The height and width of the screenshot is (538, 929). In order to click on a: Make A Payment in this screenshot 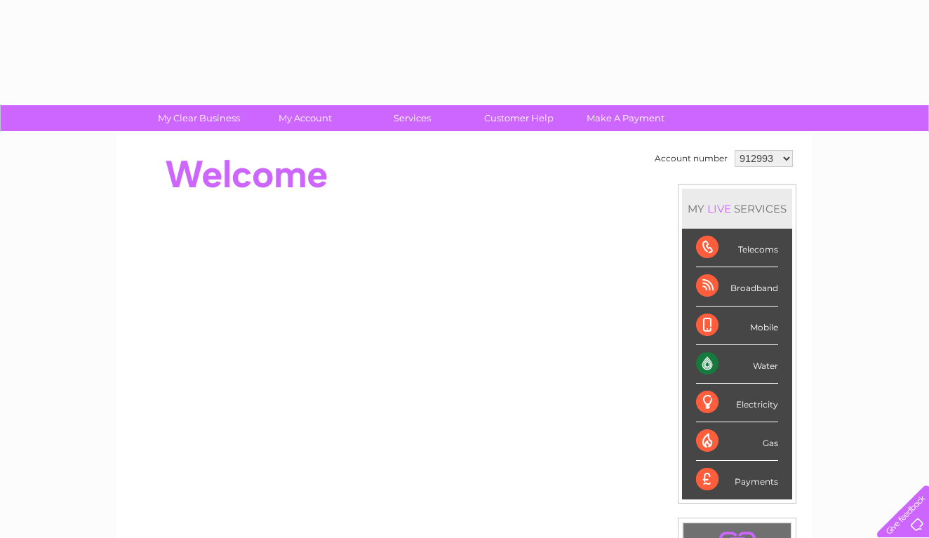, I will do `click(625, 118)`.